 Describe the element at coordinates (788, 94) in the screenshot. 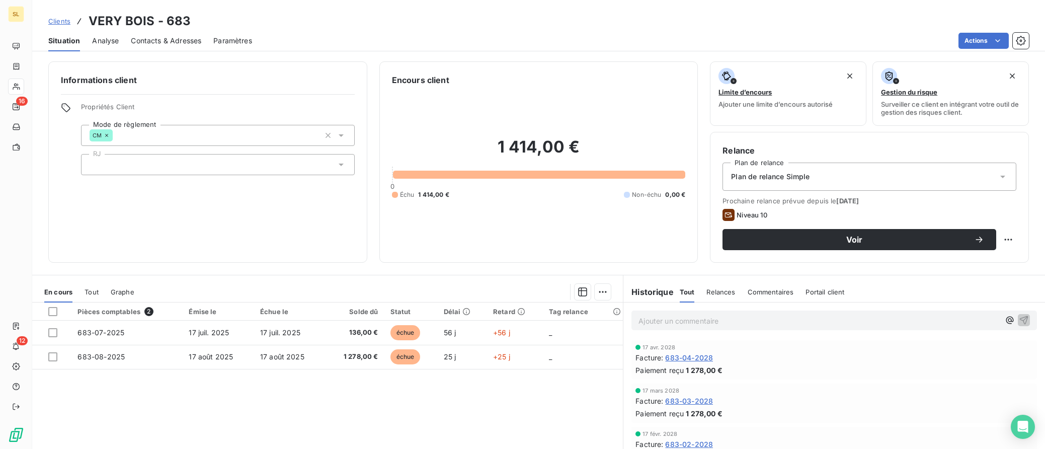

I see `button: Limite d’encoursAjouter une limite d’encours autorisé` at that location.